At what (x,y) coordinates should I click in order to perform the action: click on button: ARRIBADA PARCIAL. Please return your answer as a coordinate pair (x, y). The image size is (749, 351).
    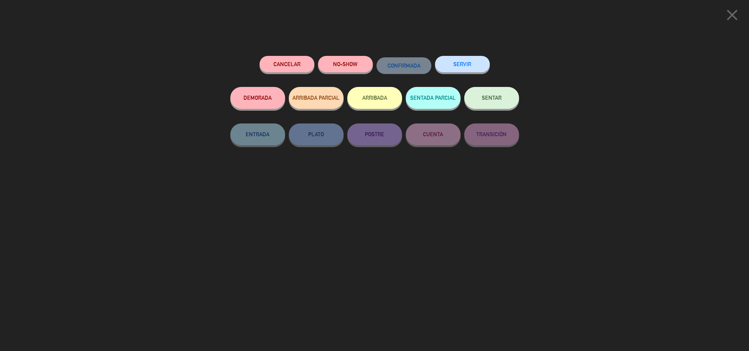
    Looking at the image, I should click on (316, 98).